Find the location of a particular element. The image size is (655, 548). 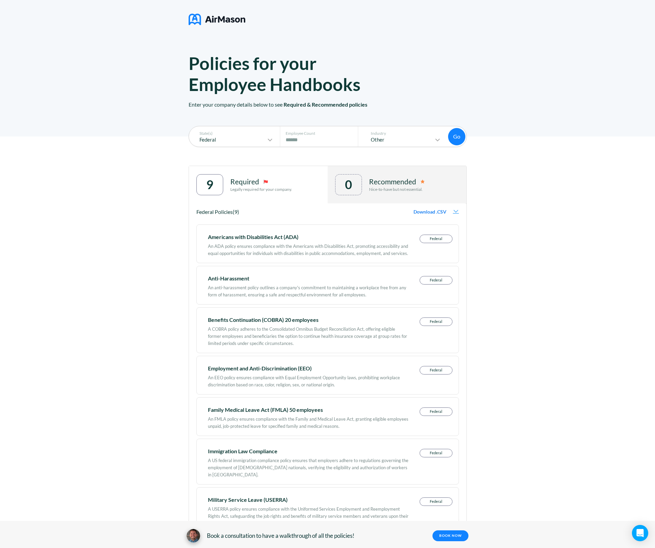

div: Employment and Anti-Discrimination (EEO) is located at coordinates (308, 368).